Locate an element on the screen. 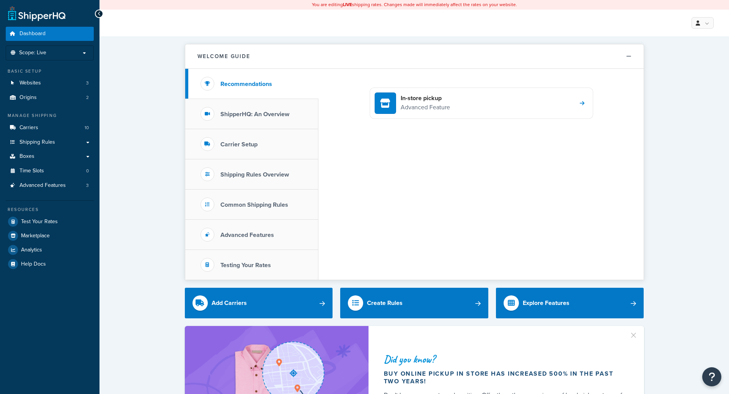  span: Marketplace is located at coordinates (35, 236).